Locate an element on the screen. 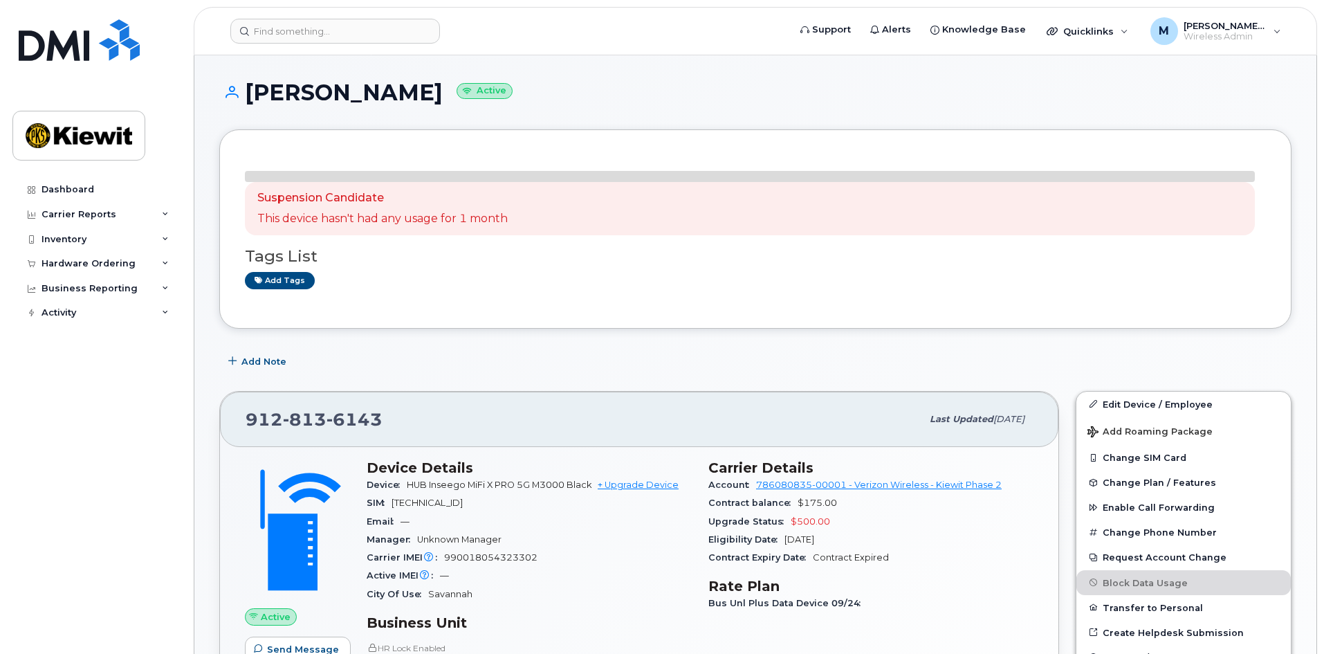 The width and height of the screenshot is (1324, 654). button: Transfer to Personal is located at coordinates (1184, 608).